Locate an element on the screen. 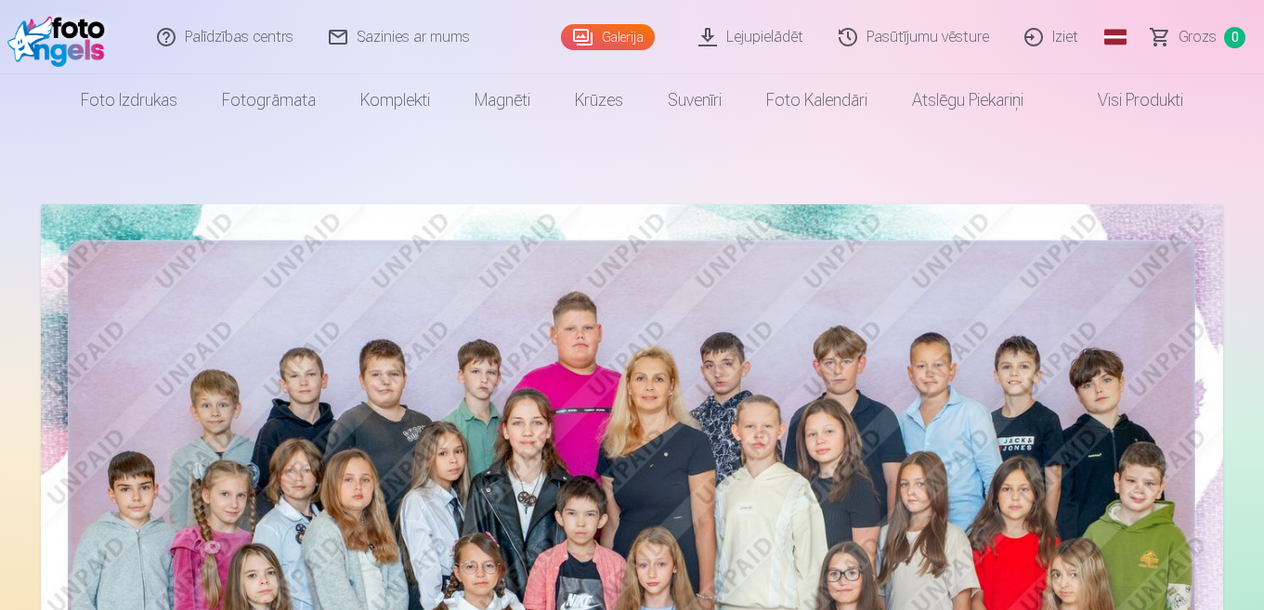 This screenshot has height=610, width=1264. a: Foto izdrukas is located at coordinates (129, 100).